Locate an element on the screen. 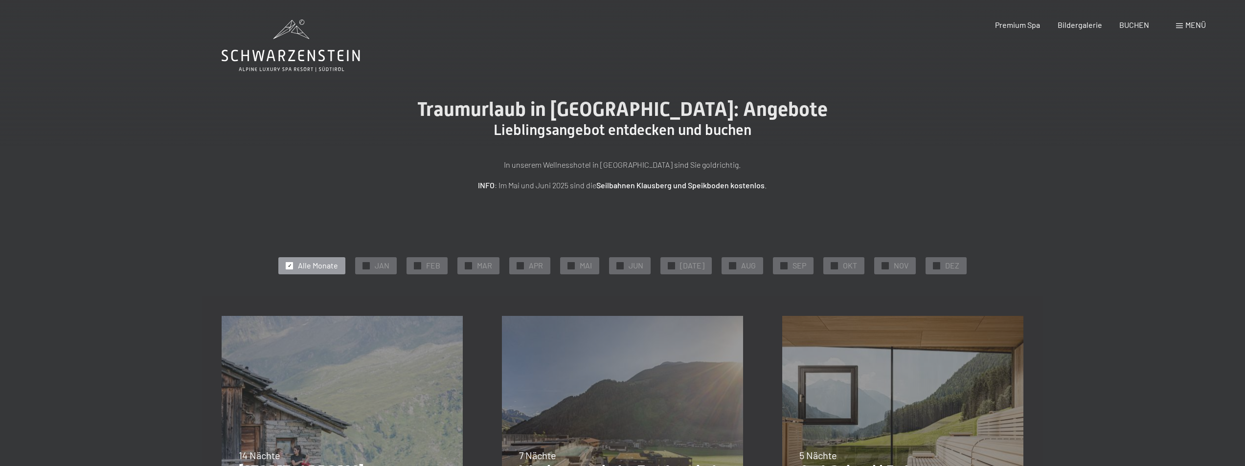 This screenshot has width=1245, height=466. span: JAN is located at coordinates (382, 266).